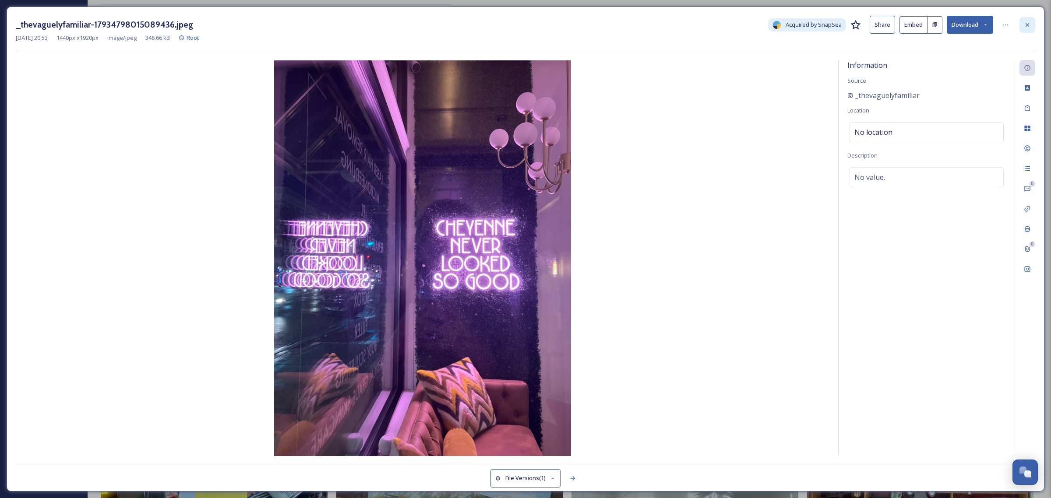  What do you see at coordinates (122, 38) in the screenshot?
I see `span: image/jpeg` at bounding box center [122, 38].